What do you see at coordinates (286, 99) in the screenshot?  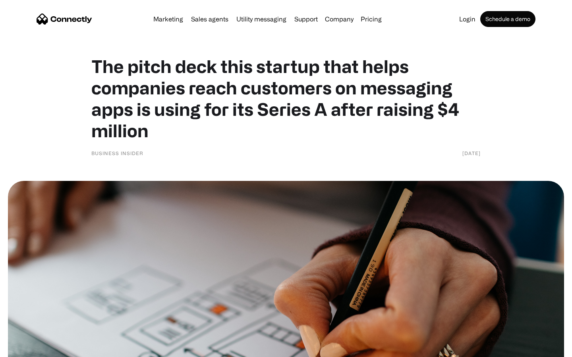 I see `h1: The pitch deck this startup that helps companies reach customers on messaging apps is using for i...` at bounding box center [286, 99].